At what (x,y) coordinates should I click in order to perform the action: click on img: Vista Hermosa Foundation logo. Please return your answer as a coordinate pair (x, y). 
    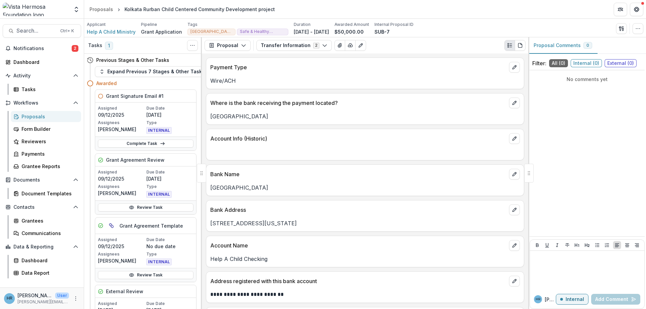
    Looking at the image, I should click on (36, 9).